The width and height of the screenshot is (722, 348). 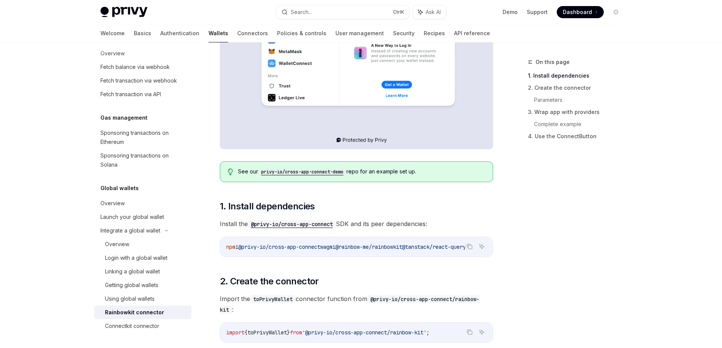 I want to click on span: Ctrl K, so click(x=399, y=12).